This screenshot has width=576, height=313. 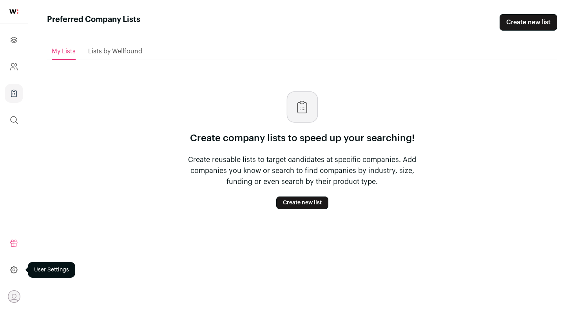 What do you see at coordinates (63, 51) in the screenshot?
I see `span: My Lists` at bounding box center [63, 51].